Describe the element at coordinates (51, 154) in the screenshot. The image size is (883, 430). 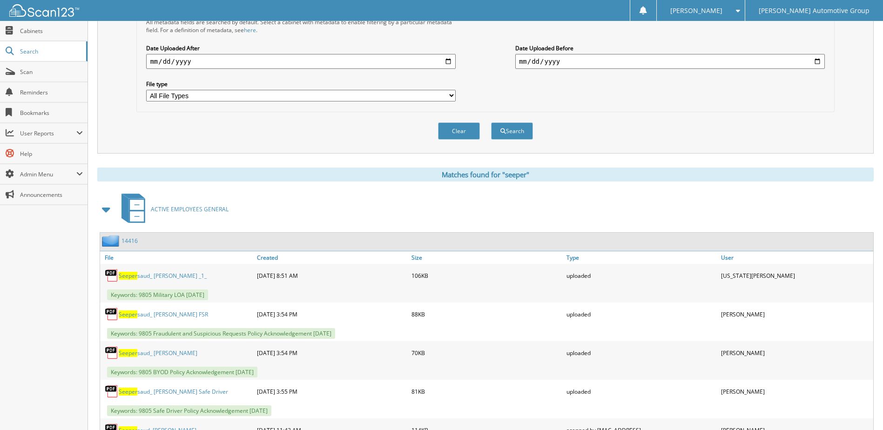
I see `span: Help` at that location.